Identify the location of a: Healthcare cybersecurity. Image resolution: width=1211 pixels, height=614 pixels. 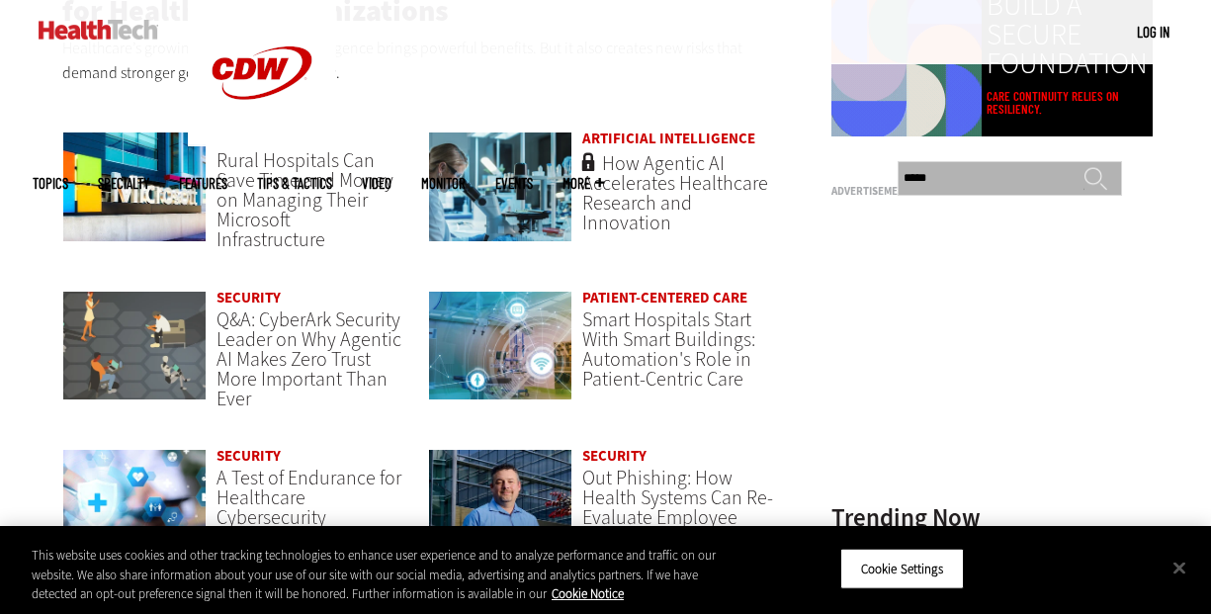
(134, 513).